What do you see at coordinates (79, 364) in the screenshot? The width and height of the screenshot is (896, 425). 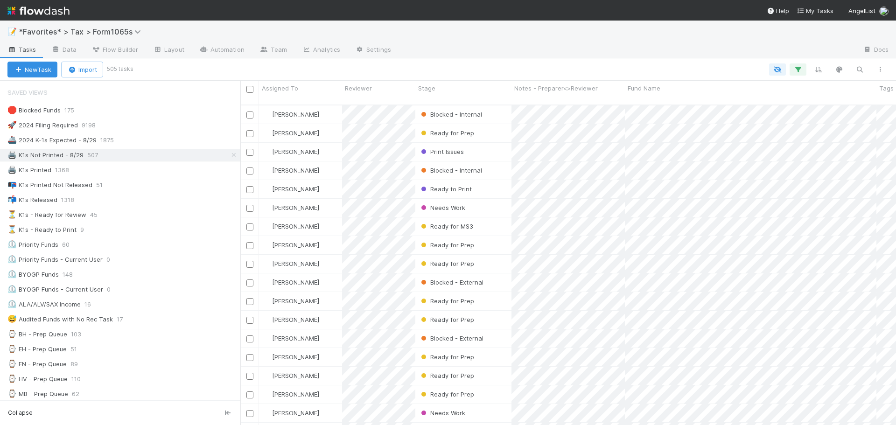 I see `span: 89` at bounding box center [79, 364].